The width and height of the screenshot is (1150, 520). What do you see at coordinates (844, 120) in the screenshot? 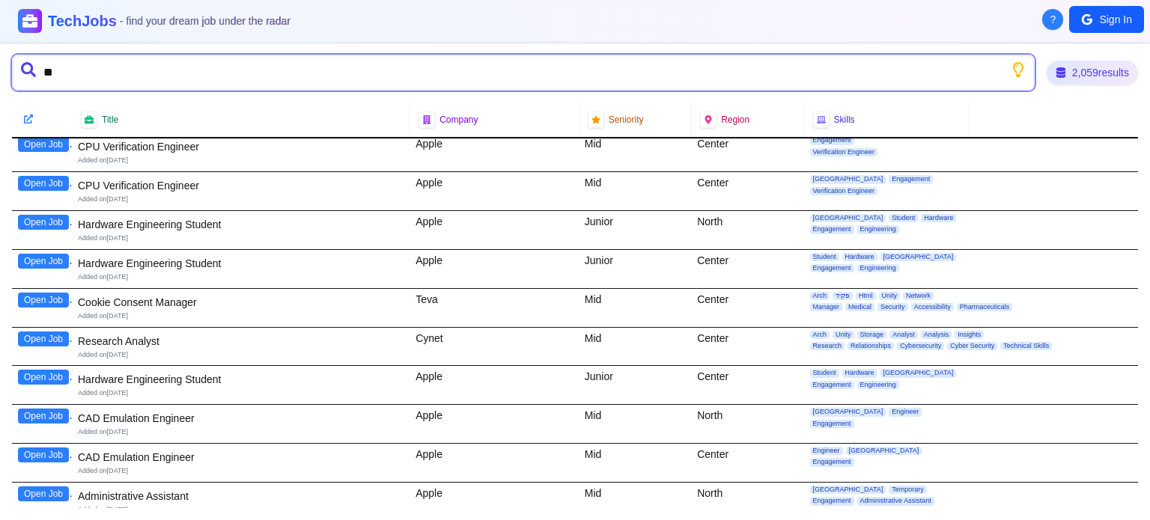
I see `span: Skills` at bounding box center [844, 120].